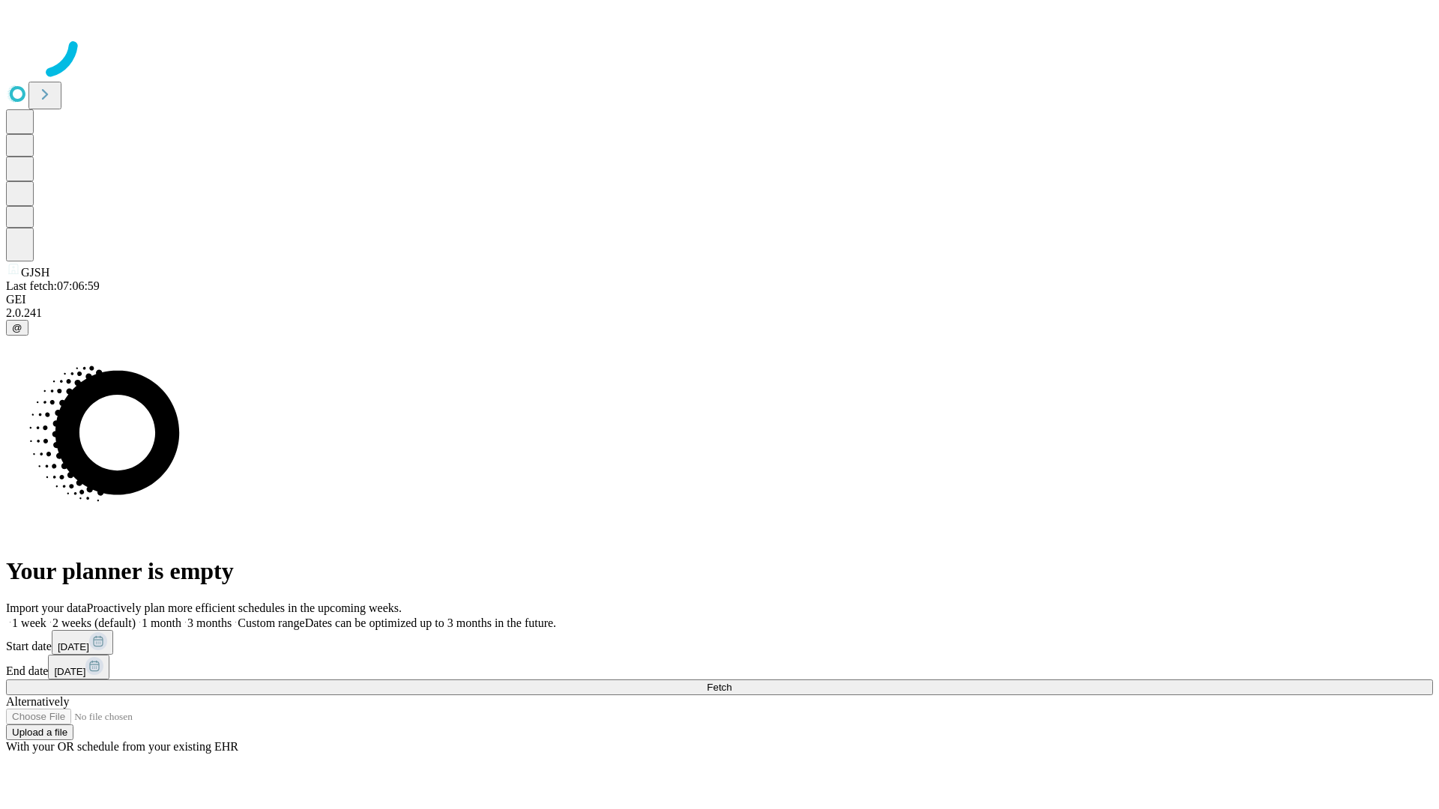 Image resolution: width=1439 pixels, height=809 pixels. Describe the element at coordinates (52, 286) in the screenshot. I see `span: Last fetch: 07:06:59` at that location.